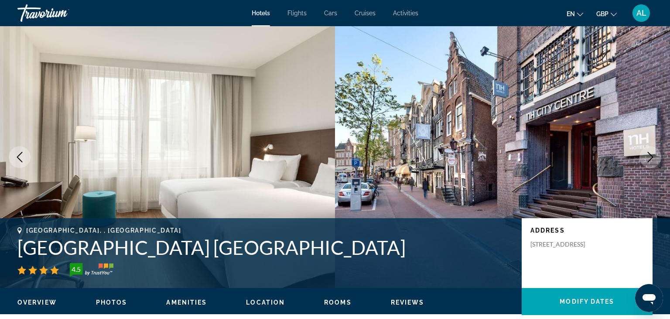 The image size is (670, 319). Describe the element at coordinates (407, 302) in the screenshot. I see `span: Reviews` at that location.